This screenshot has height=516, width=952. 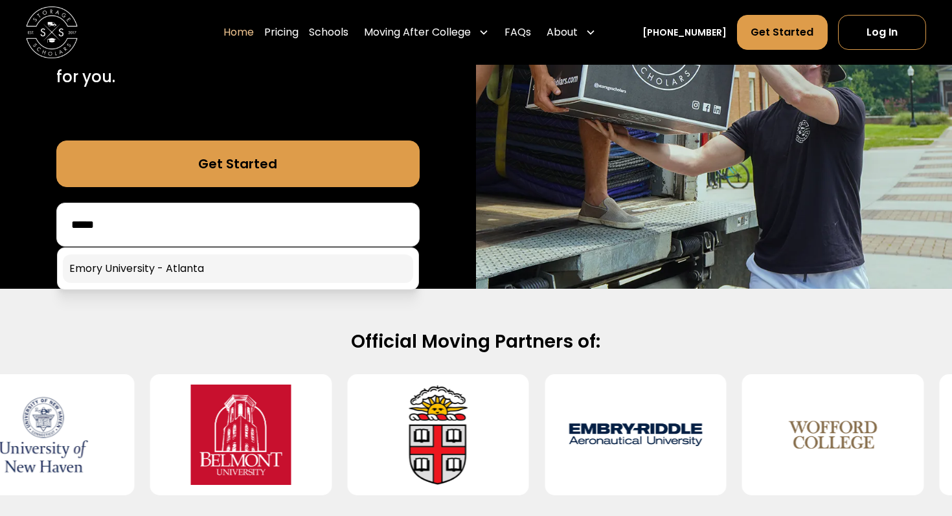 What do you see at coordinates (241, 435) in the screenshot?
I see `img: Belmont University` at bounding box center [241, 435].